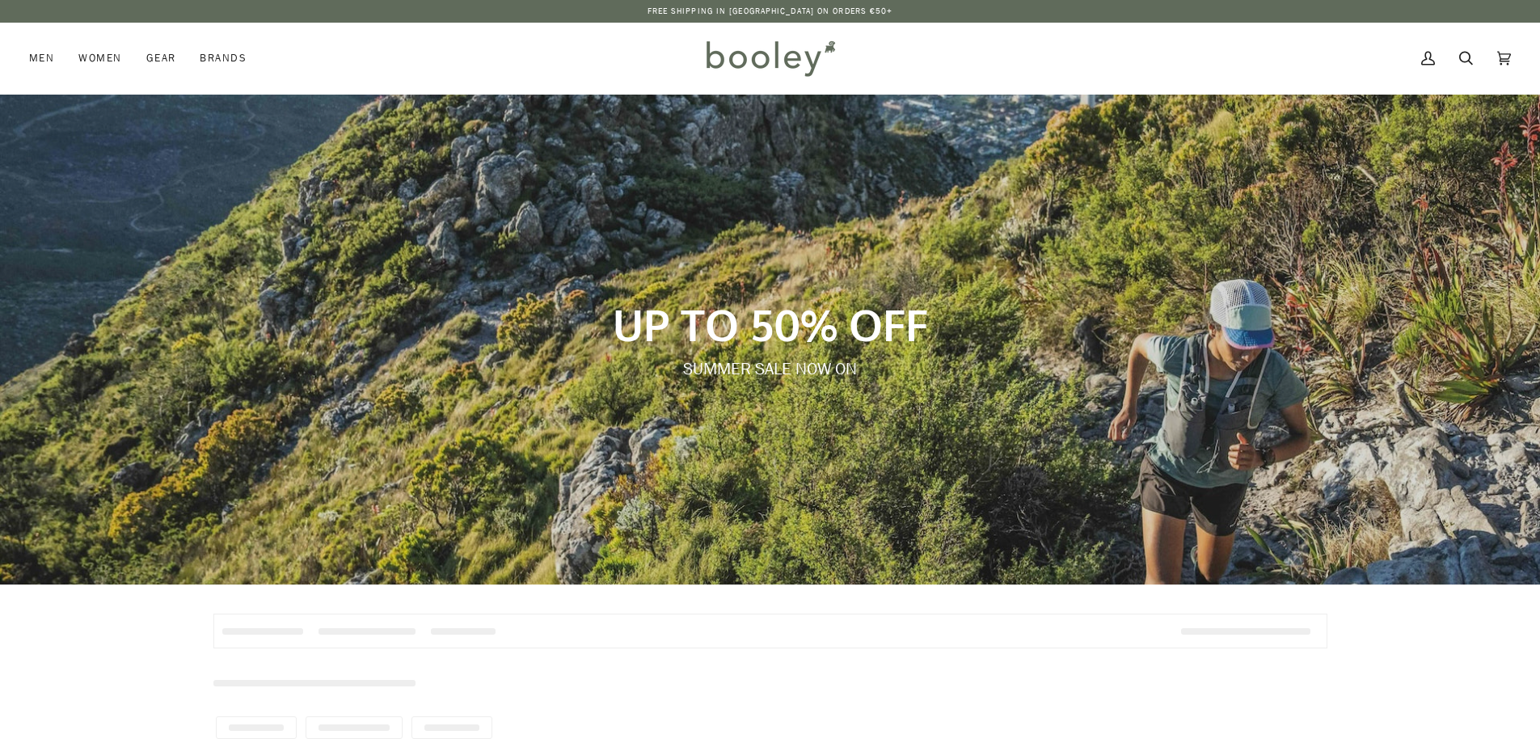  Describe the element at coordinates (223, 58) in the screenshot. I see `a: Brands` at that location.